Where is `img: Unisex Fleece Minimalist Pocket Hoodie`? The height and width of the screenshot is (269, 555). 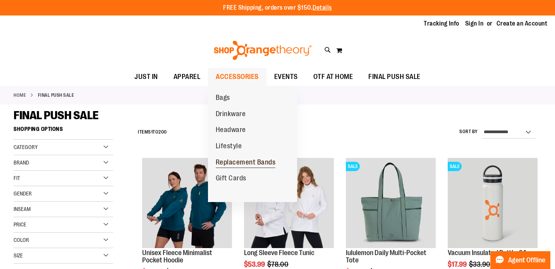 img: Unisex Fleece Minimalist Pocket Hoodie is located at coordinates (187, 203).